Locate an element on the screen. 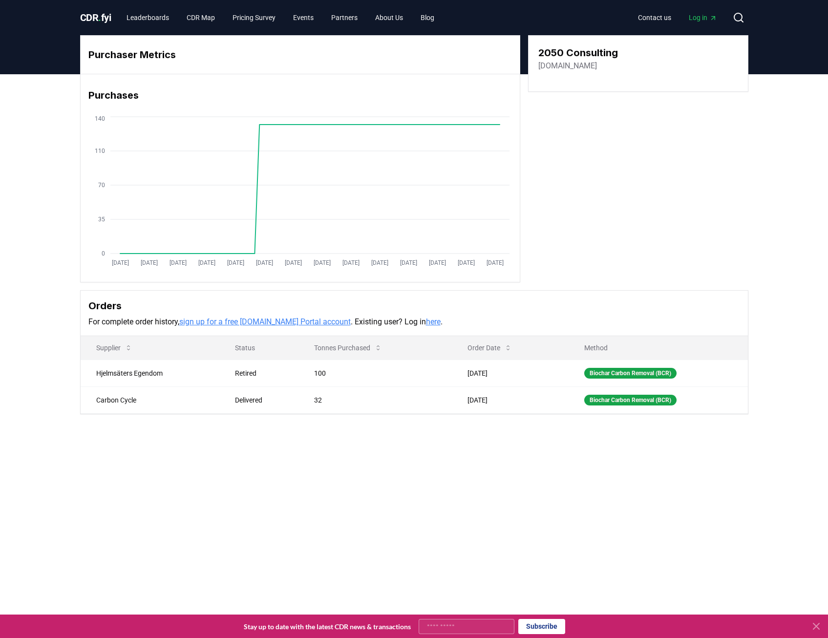 This screenshot has height=638, width=828. a: CDR.fyi is located at coordinates (96, 18).